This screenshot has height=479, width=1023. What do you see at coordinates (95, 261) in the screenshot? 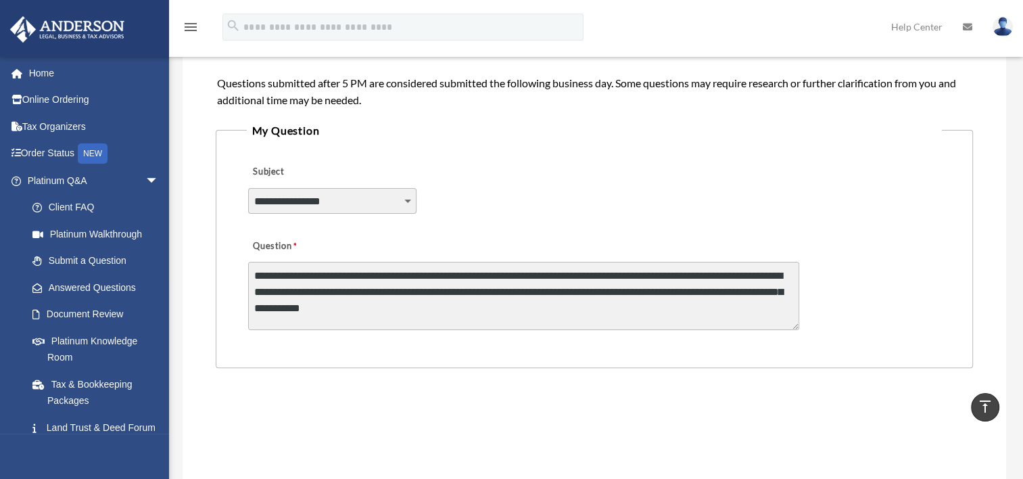
I see `a: Submit a Question` at bounding box center [95, 261].